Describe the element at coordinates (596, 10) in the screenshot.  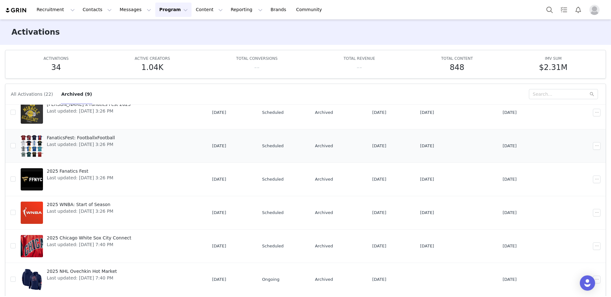
I see `button: Profile` at that location.